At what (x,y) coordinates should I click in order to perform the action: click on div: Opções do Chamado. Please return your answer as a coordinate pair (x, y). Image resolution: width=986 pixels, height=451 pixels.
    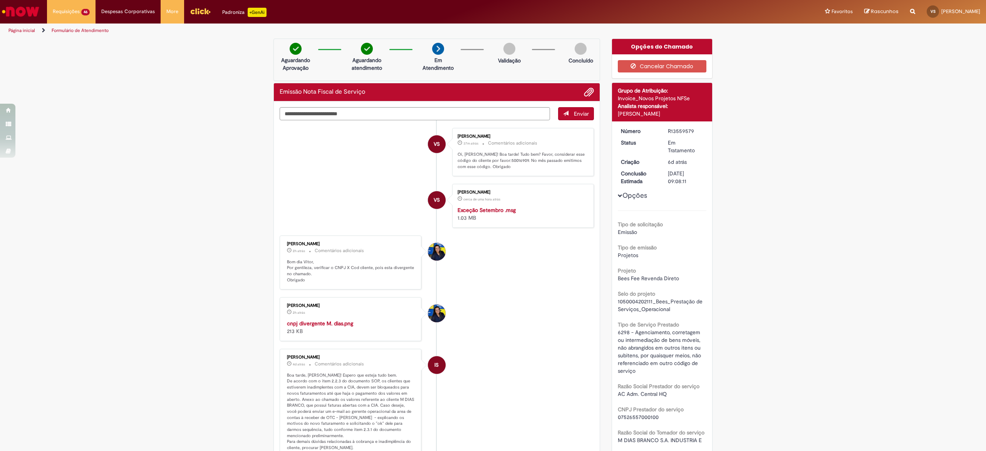
    Looking at the image, I should click on (662, 47).